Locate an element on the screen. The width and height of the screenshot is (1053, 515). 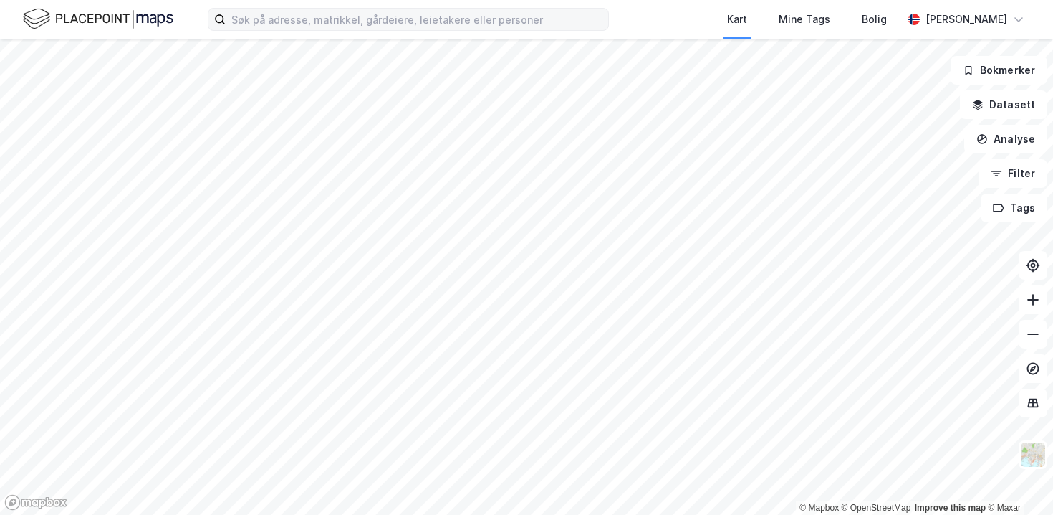
a: Improve this map is located at coordinates (950, 507).